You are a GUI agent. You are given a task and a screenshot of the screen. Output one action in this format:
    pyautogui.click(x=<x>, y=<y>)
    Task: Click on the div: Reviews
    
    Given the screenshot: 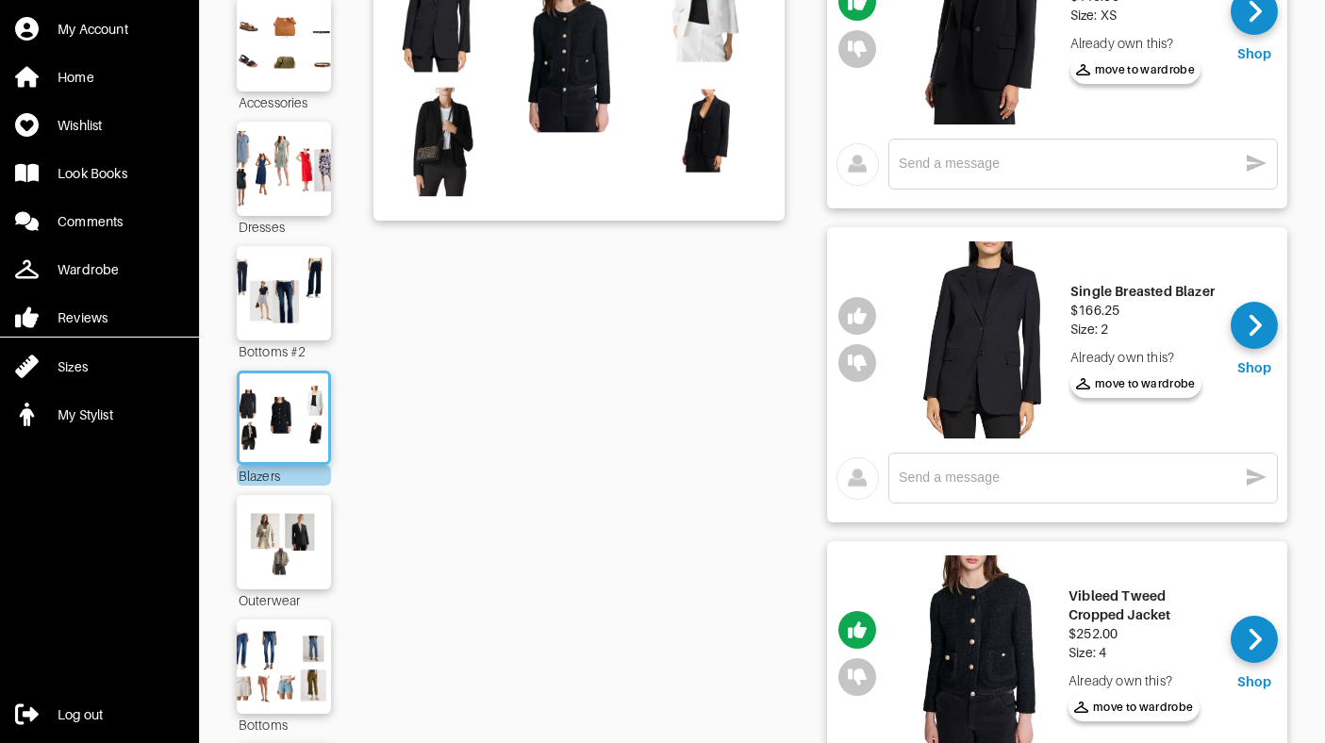 What is the action you would take?
    pyautogui.click(x=82, y=318)
    